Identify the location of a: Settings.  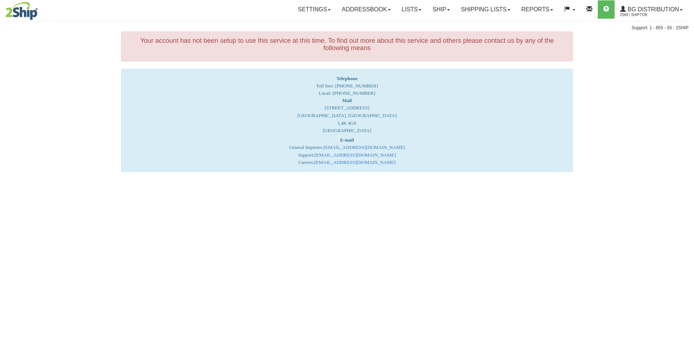
(314, 10).